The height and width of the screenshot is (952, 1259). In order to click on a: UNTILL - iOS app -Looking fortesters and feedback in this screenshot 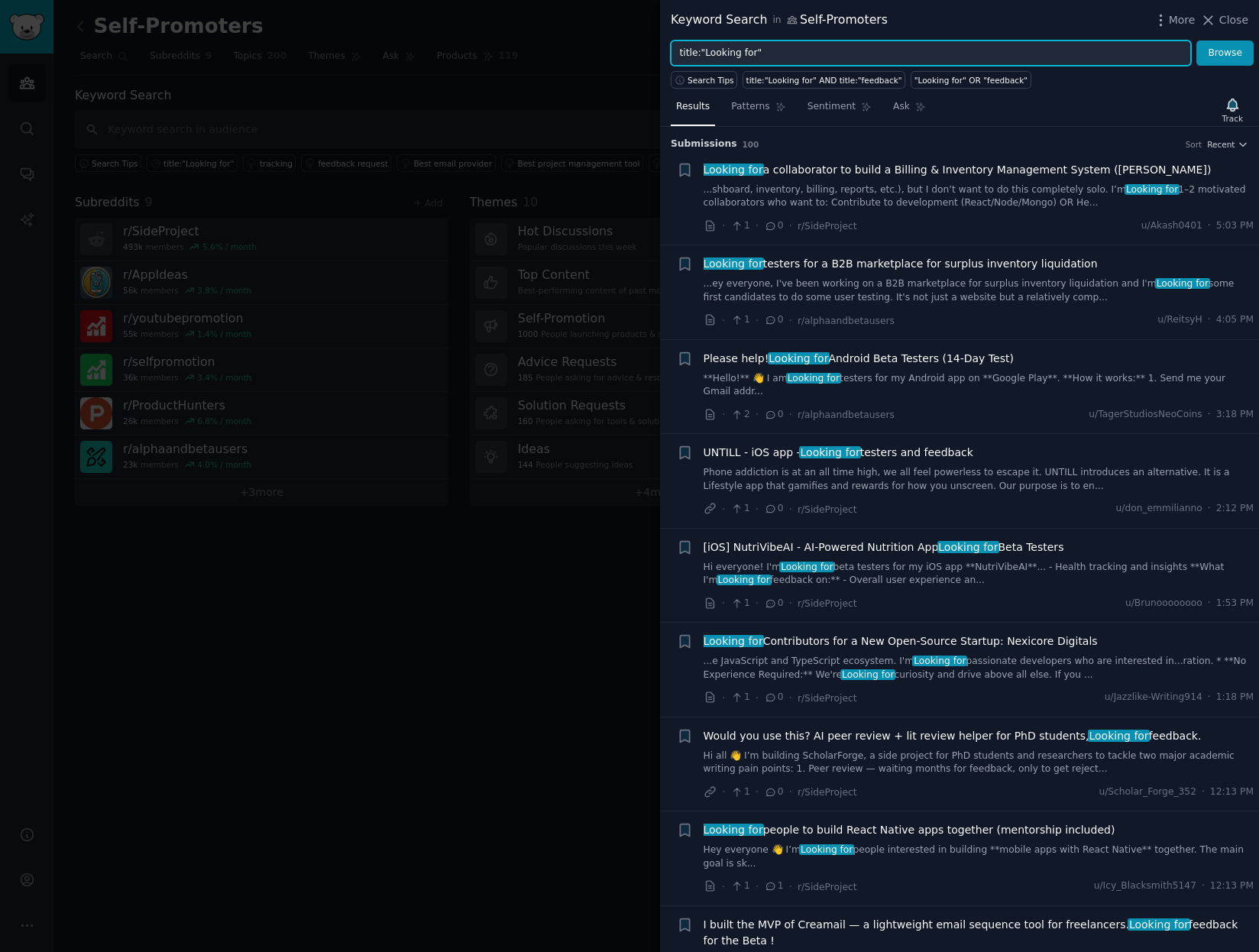, I will do `click(838, 452)`.